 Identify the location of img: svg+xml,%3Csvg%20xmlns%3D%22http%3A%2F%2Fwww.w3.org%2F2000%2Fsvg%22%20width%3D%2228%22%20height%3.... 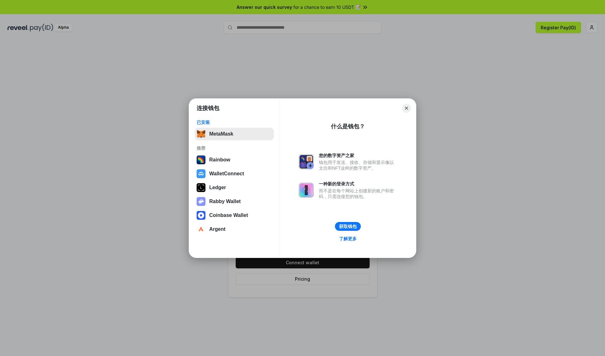
(201, 188).